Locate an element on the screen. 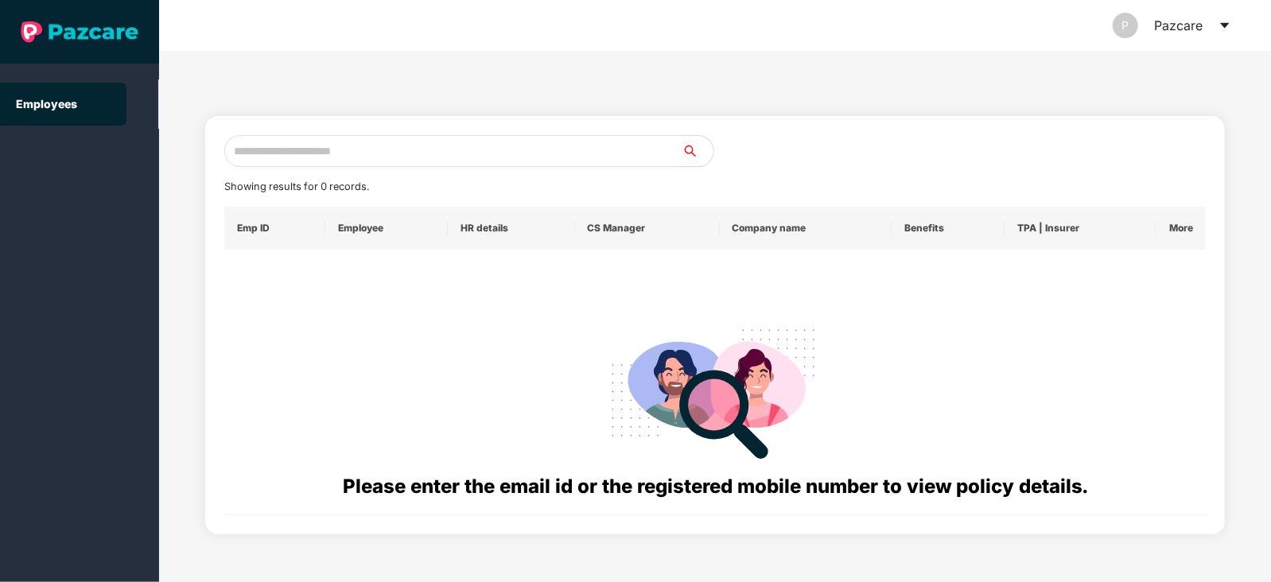 The width and height of the screenshot is (1271, 582). th: More is located at coordinates (1181, 228).